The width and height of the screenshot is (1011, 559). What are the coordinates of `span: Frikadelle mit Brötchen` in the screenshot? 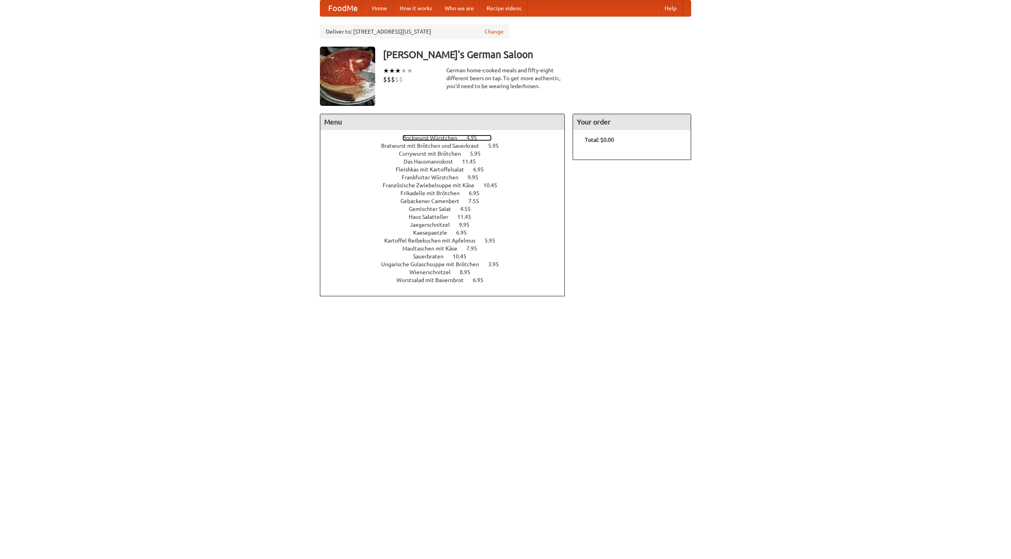 It's located at (434, 193).